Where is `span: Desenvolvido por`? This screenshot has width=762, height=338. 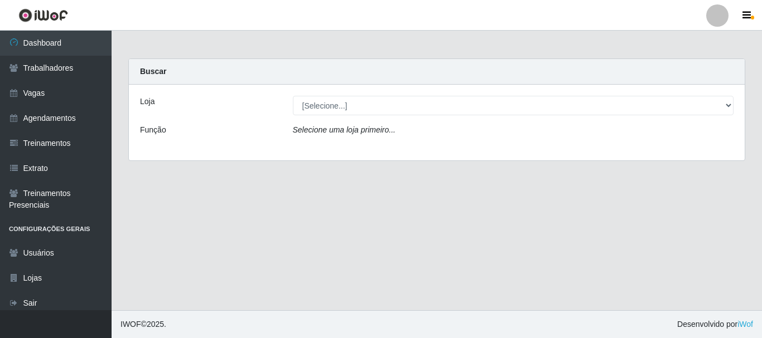
span: Desenvolvido por is located at coordinates (715, 324).